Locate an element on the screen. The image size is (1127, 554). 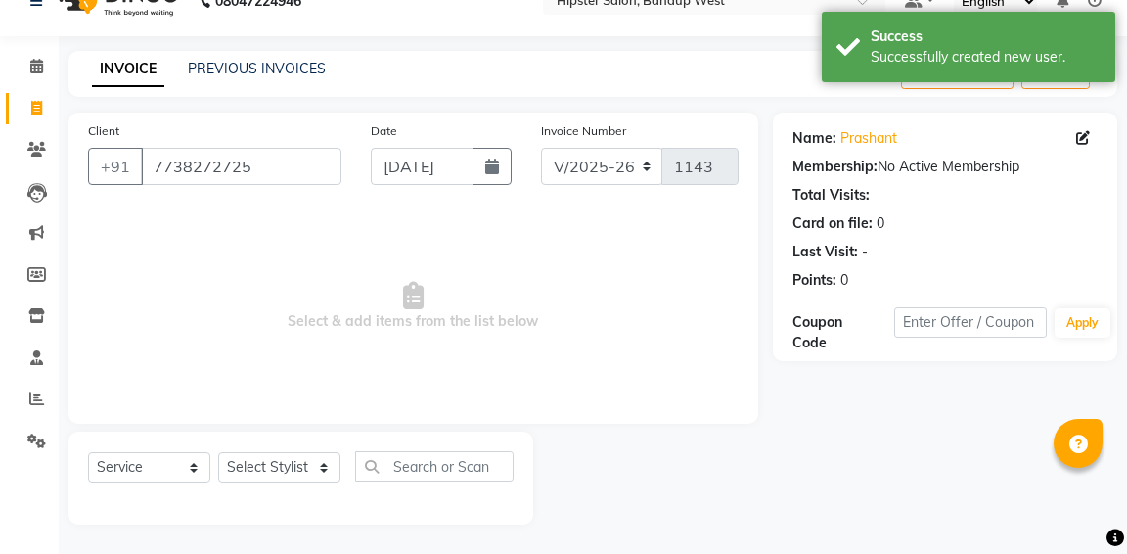
a: PREVIOUS INVOICES is located at coordinates (256, 68).